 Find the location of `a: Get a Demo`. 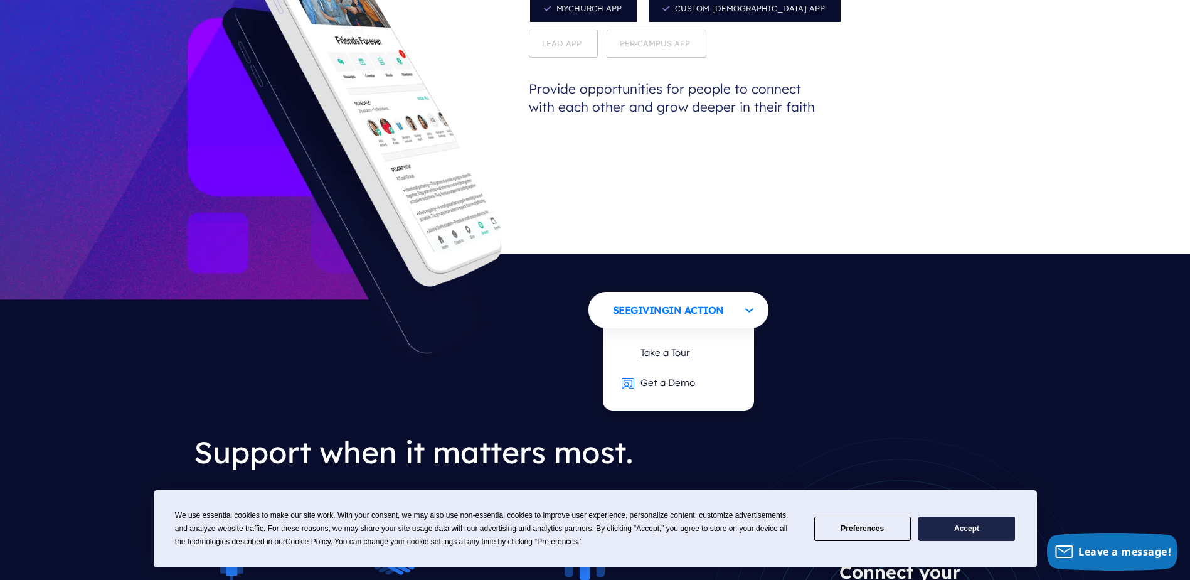

a: Get a Demo is located at coordinates (658, 382).